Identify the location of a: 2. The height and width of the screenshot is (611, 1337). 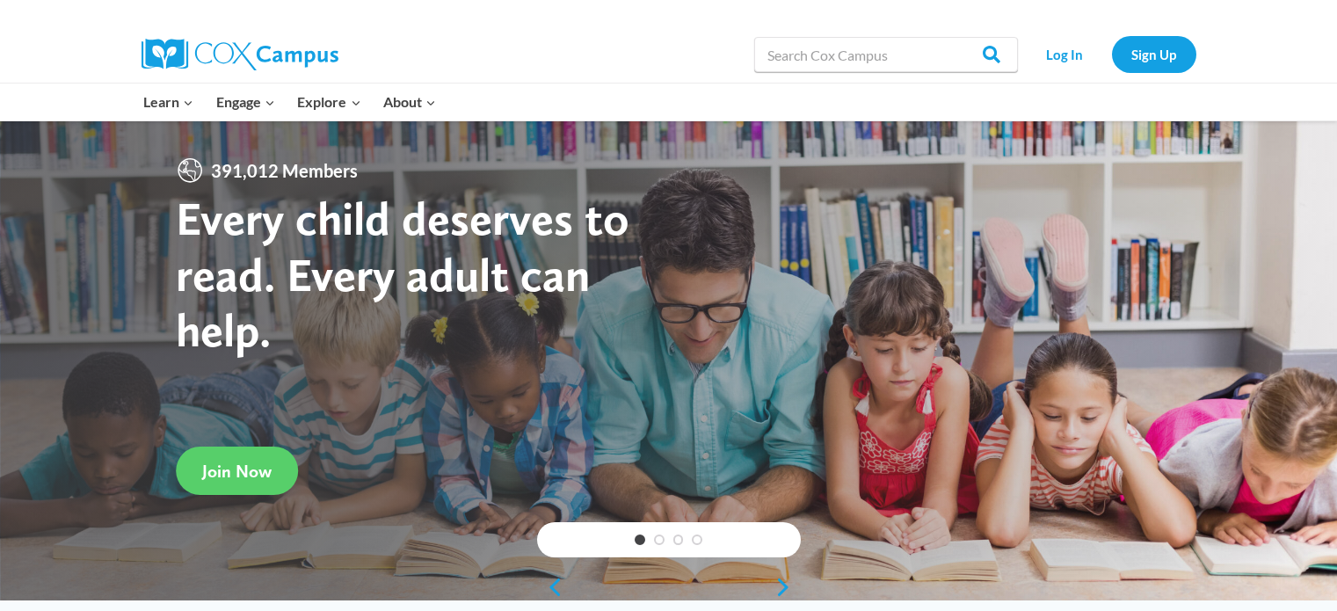
(659, 540).